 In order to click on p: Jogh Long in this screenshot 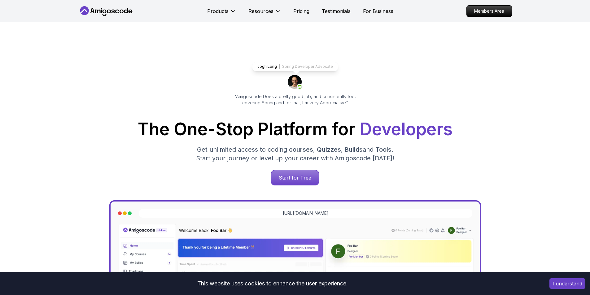, I will do `click(267, 67)`.